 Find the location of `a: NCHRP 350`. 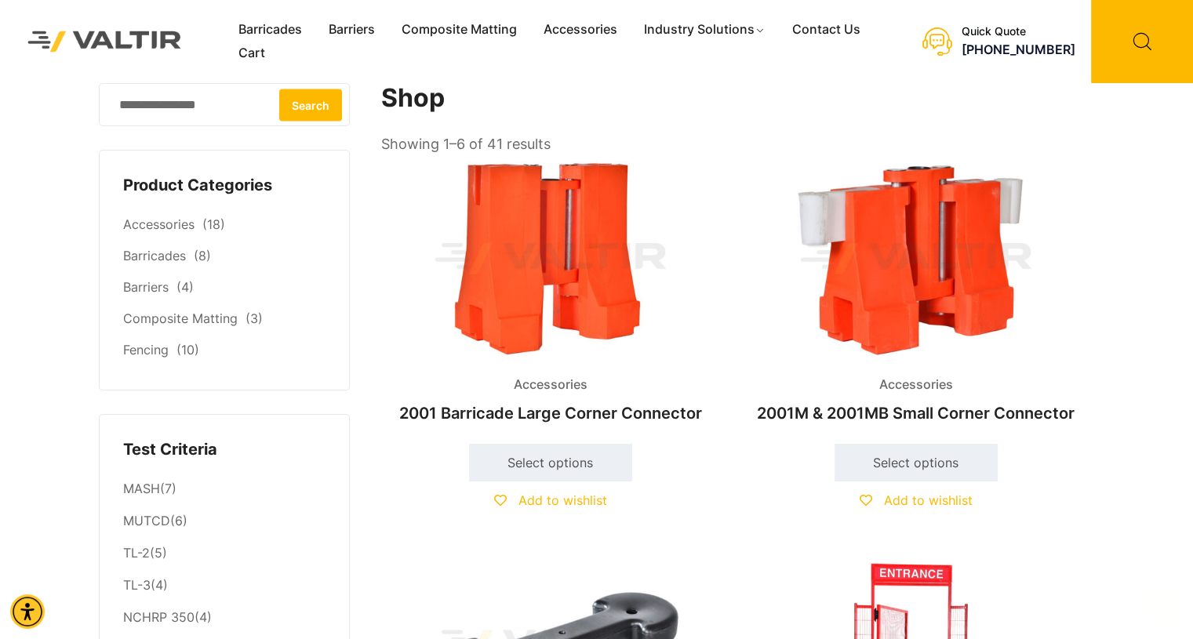

a: NCHRP 350 is located at coordinates (158, 617).